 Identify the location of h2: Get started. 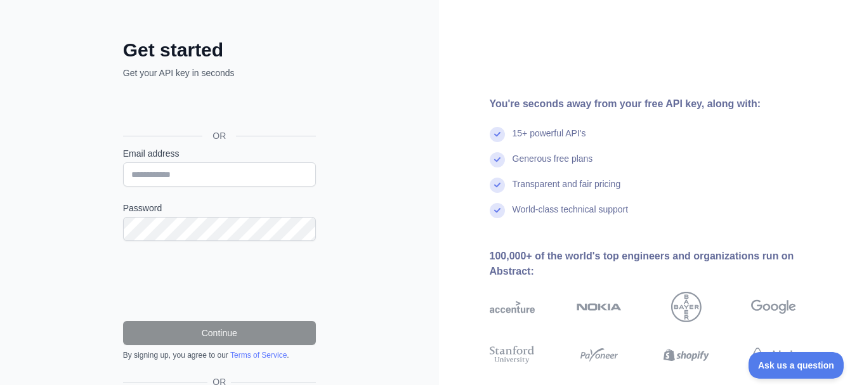
(219, 50).